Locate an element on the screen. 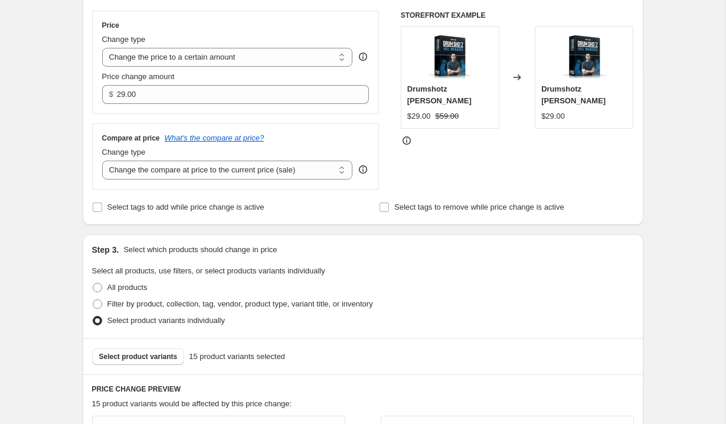 The image size is (726, 424). h3: Price is located at coordinates (110, 25).